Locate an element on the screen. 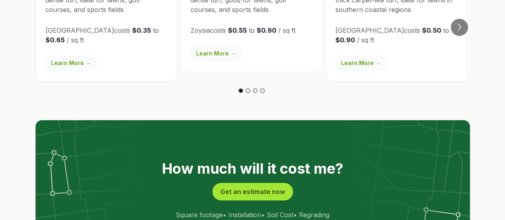 This screenshot has height=220, width=505. button: Go to next slide is located at coordinates (459, 27).